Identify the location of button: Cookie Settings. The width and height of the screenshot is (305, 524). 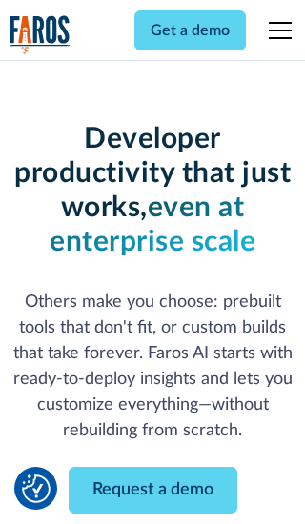
(36, 489).